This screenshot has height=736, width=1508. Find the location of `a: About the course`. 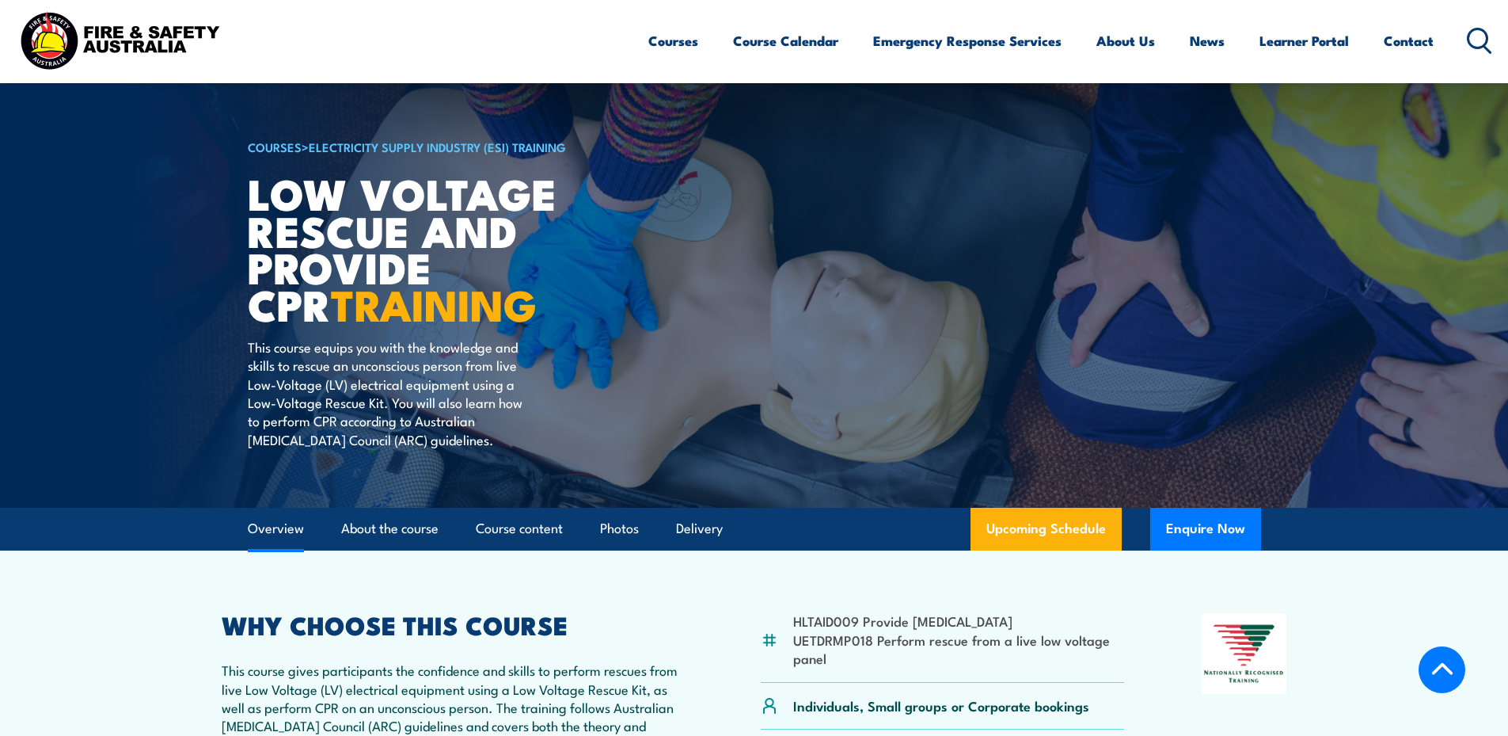

a: About the course is located at coordinates (390, 528).